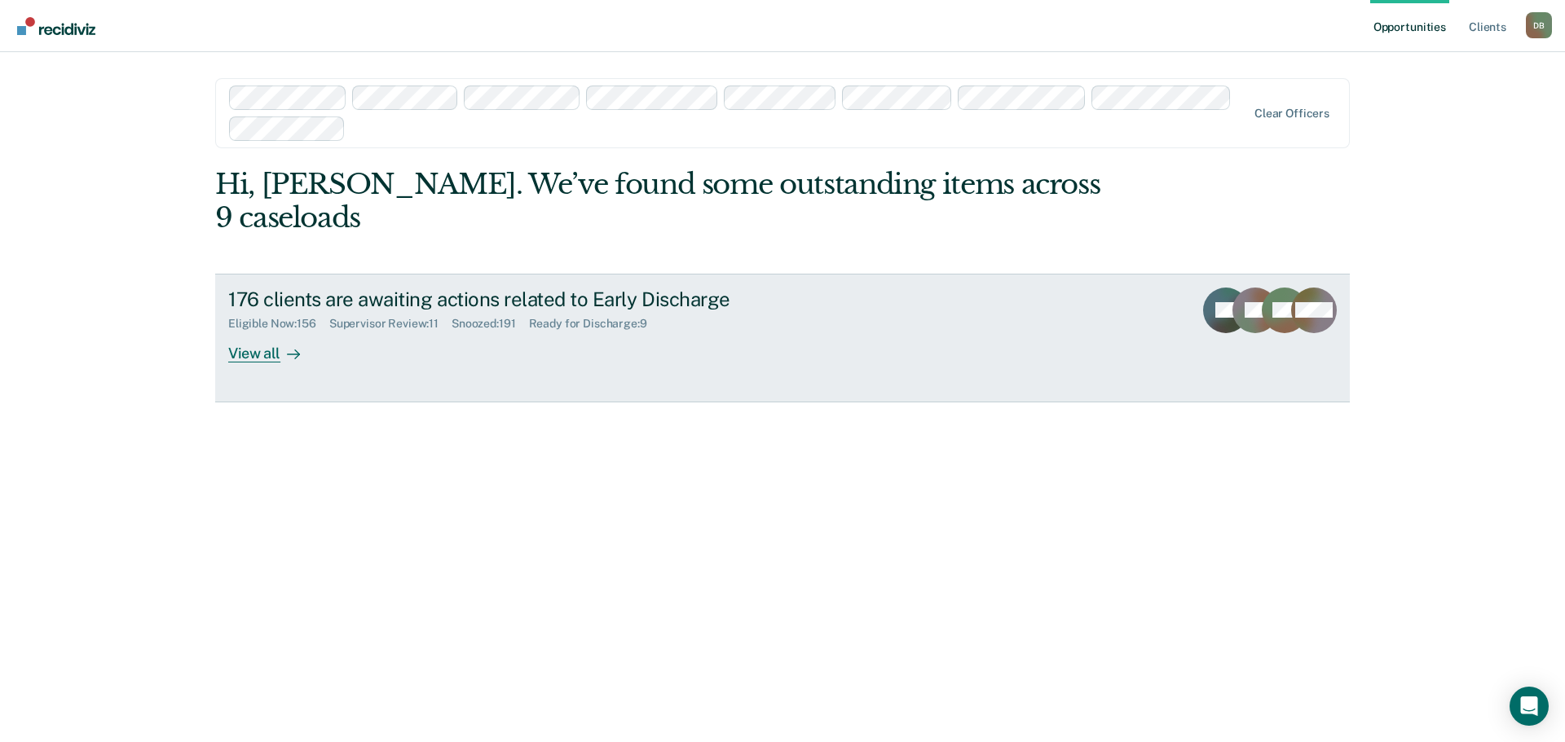 This screenshot has height=742, width=1565. I want to click on div: Eligible Now : 156, so click(279, 324).